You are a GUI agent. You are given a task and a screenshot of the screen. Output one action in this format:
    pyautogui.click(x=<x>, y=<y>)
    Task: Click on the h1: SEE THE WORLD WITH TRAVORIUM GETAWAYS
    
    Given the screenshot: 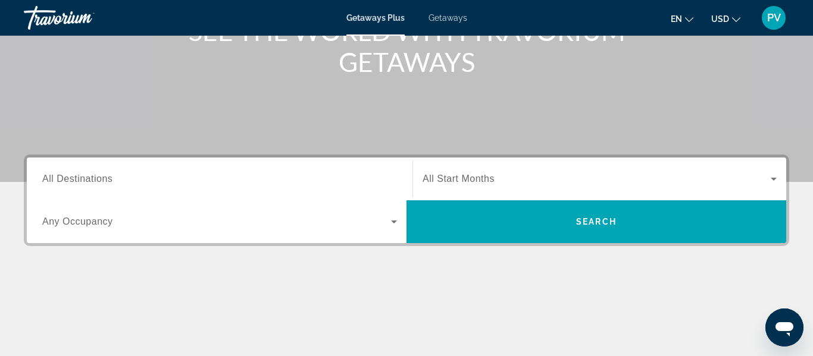 What is the action you would take?
    pyautogui.click(x=406, y=46)
    